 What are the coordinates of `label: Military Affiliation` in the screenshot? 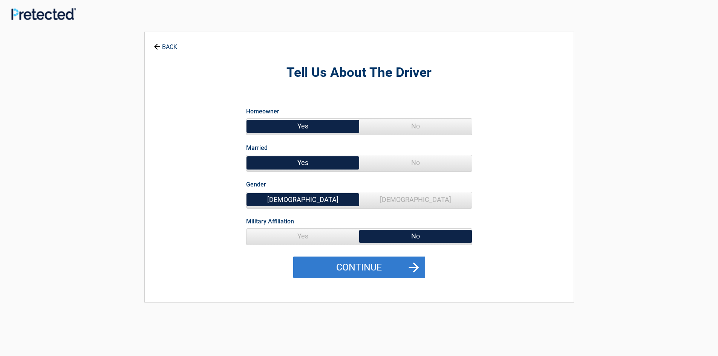 It's located at (270, 221).